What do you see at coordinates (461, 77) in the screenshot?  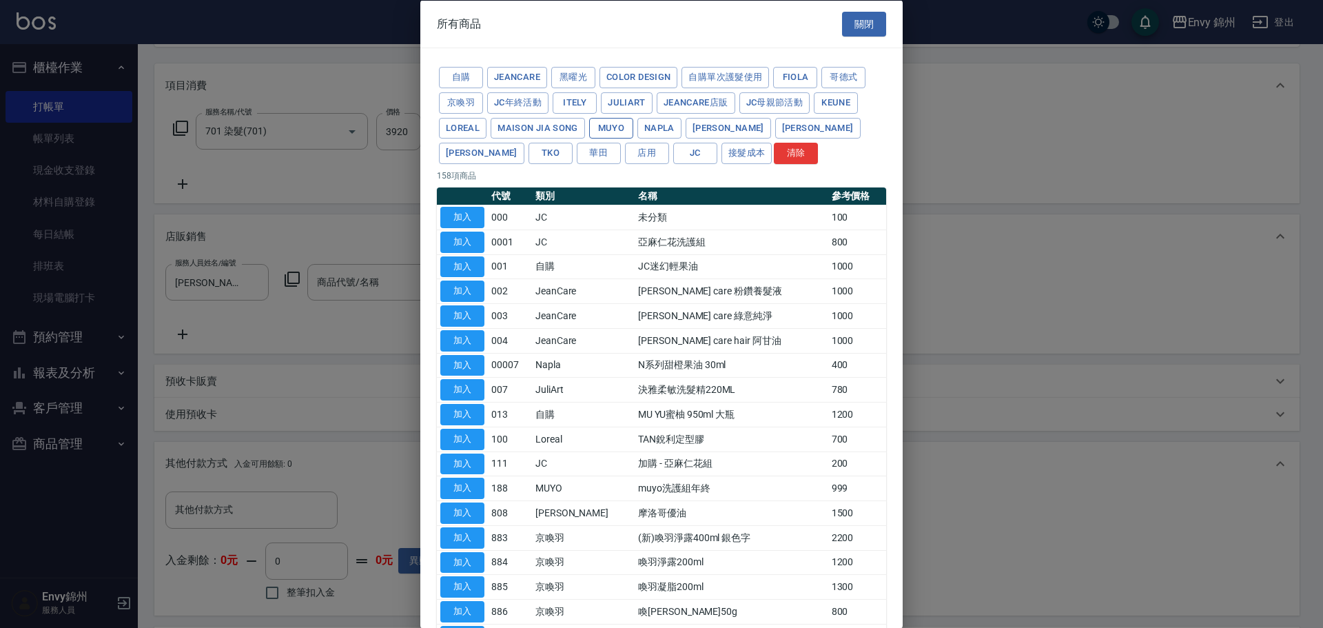 I see `button: 自購` at bounding box center [461, 77].